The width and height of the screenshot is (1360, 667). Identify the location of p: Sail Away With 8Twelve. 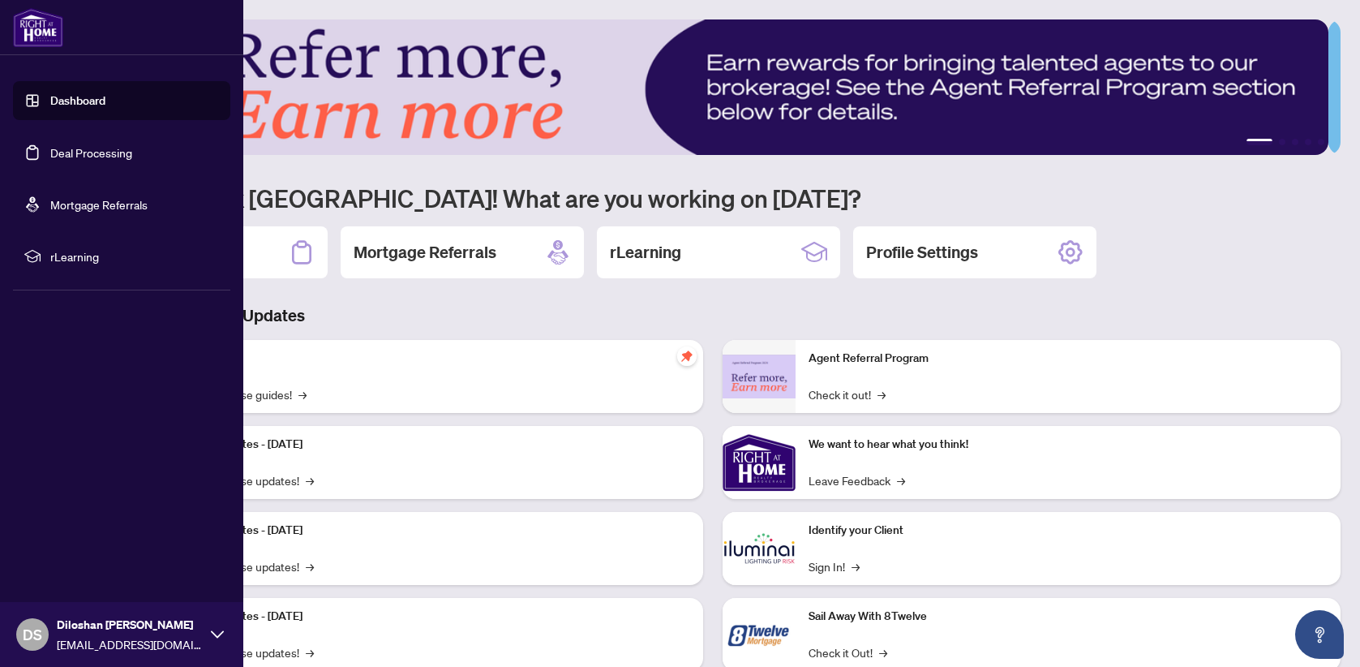
(1068, 616).